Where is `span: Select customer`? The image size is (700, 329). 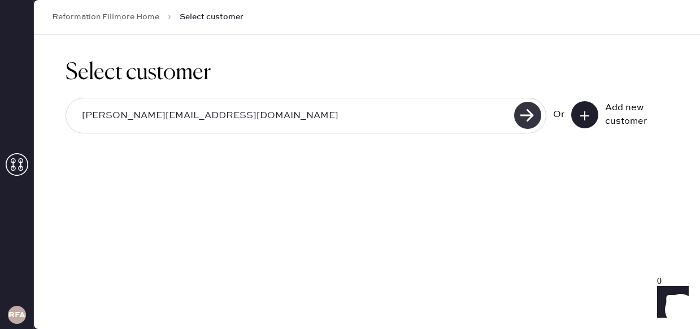
span: Select customer is located at coordinates (211, 17).